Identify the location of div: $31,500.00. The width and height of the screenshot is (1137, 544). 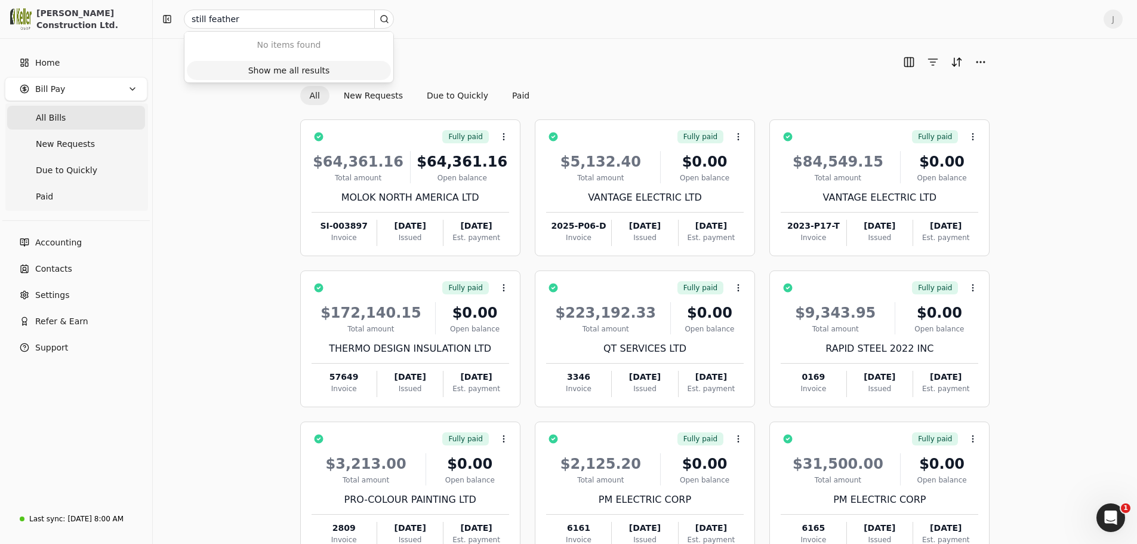
(838, 464).